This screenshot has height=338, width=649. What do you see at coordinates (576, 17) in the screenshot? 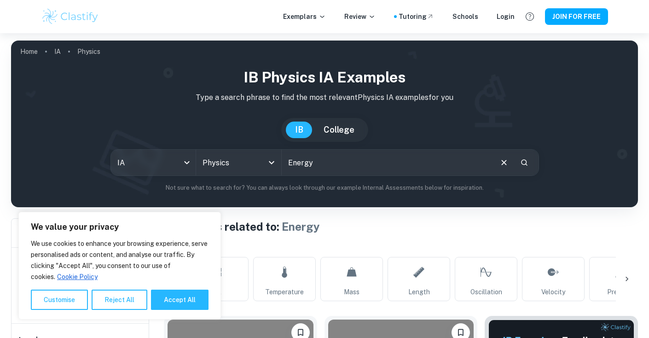
I see `a: JOIN FOR FREE` at bounding box center [576, 17].